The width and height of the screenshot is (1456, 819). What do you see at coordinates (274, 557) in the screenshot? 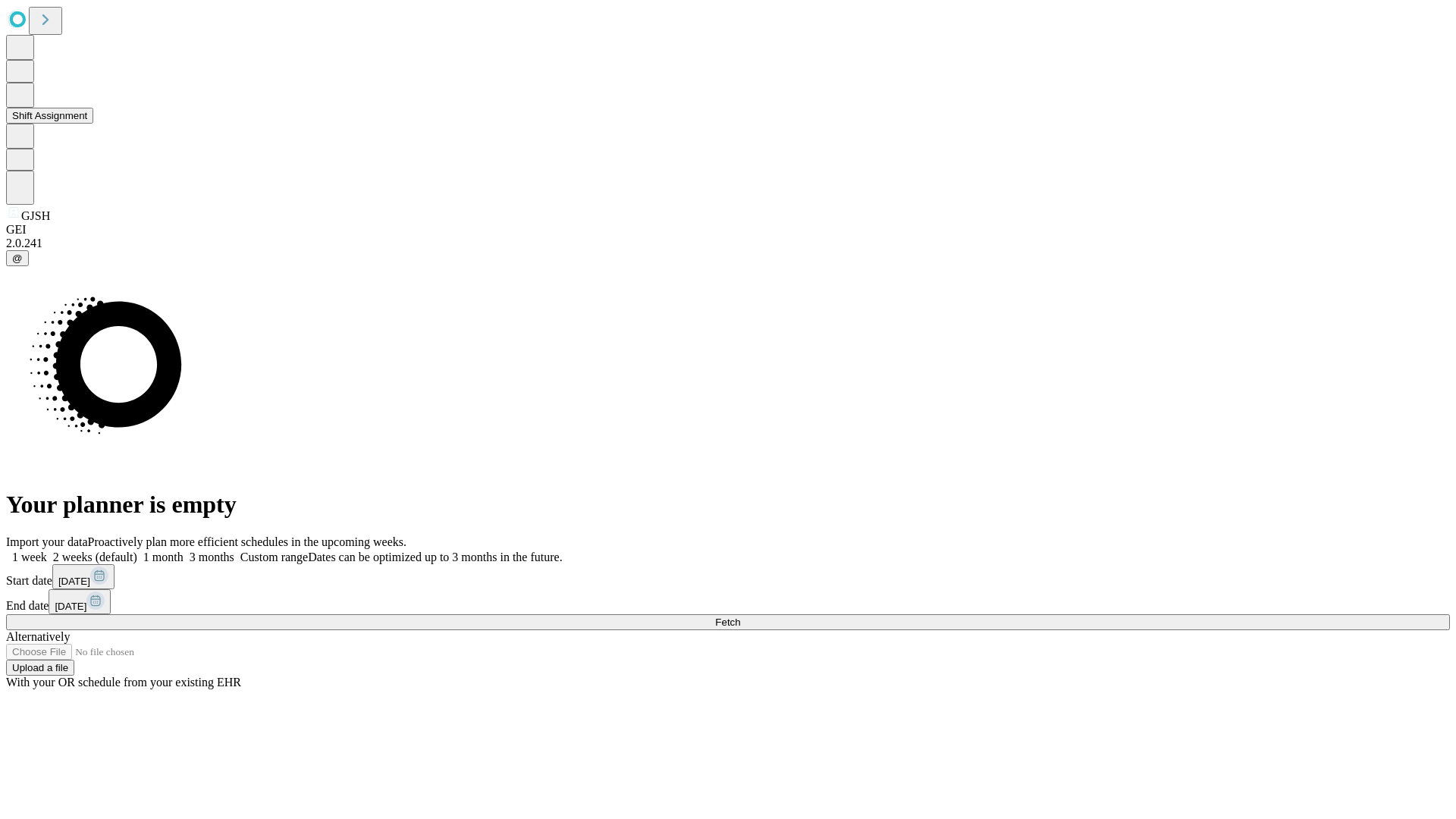
I see `span: Custom range` at bounding box center [274, 557].